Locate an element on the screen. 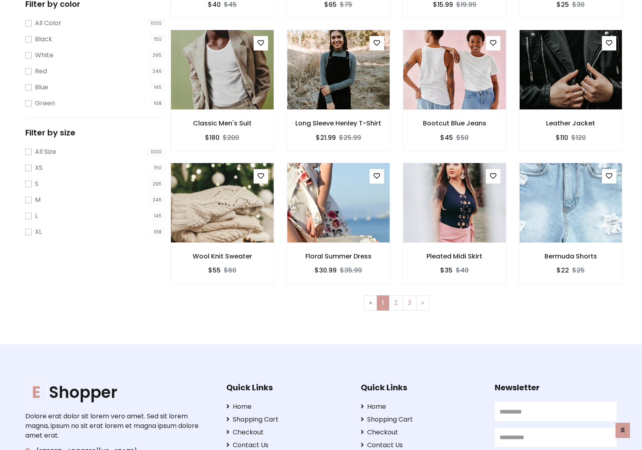 The width and height of the screenshot is (642, 450). label: All Size is located at coordinates (45, 152).